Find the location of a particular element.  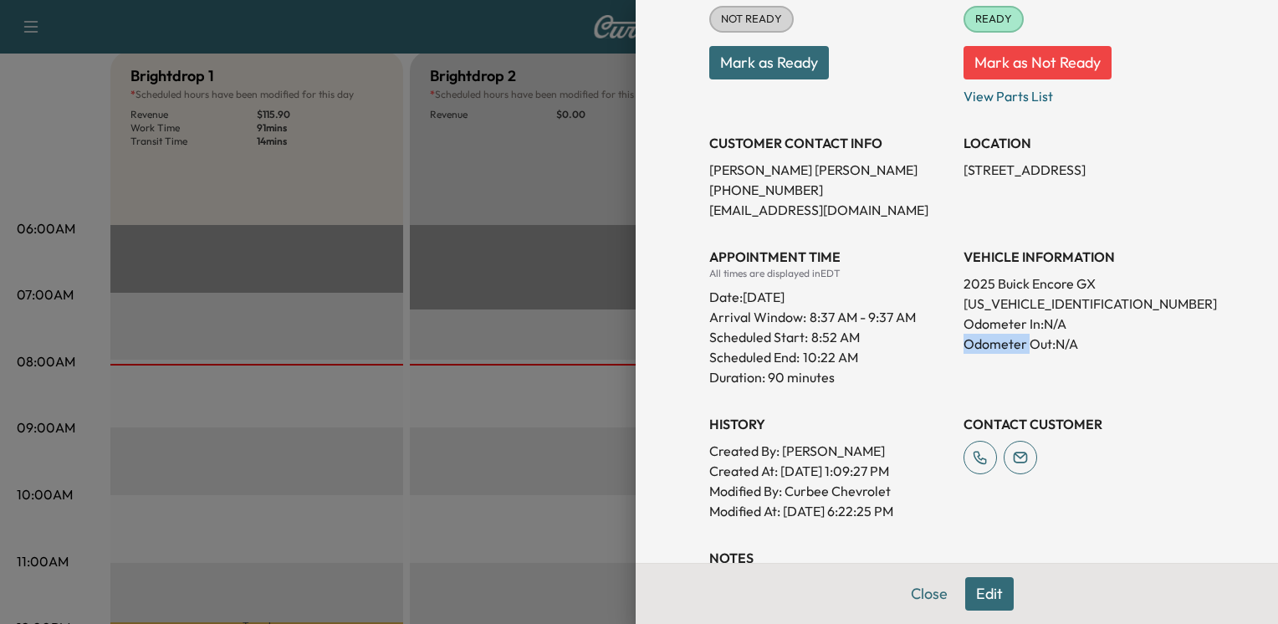

h3: NOTES is located at coordinates (957, 558).